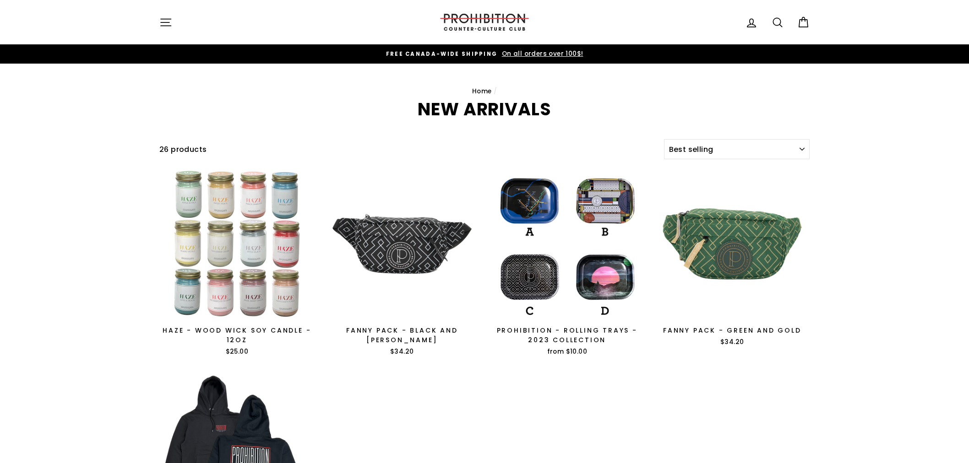 This screenshot has height=463, width=969. I want to click on a: FREE CANADA-WIDE SHIPPING On all orders over 100$!, so click(484, 54).